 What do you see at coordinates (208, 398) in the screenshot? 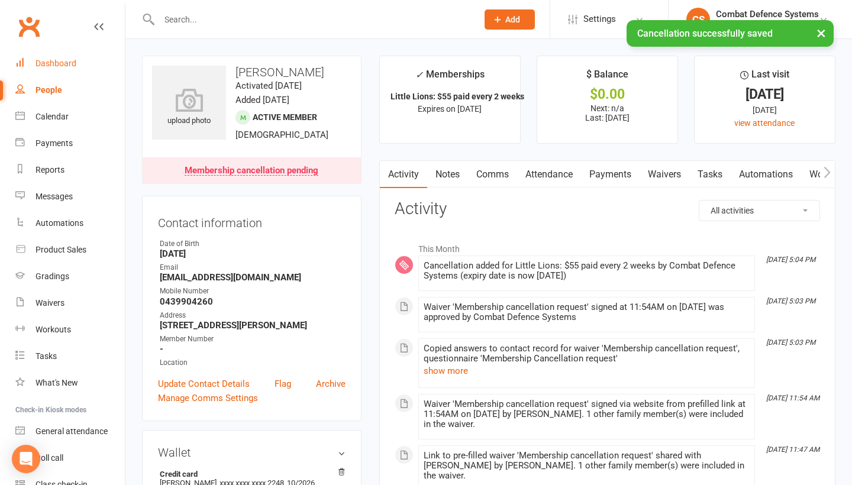
I see `a: Manage Comms Settings` at bounding box center [208, 398].